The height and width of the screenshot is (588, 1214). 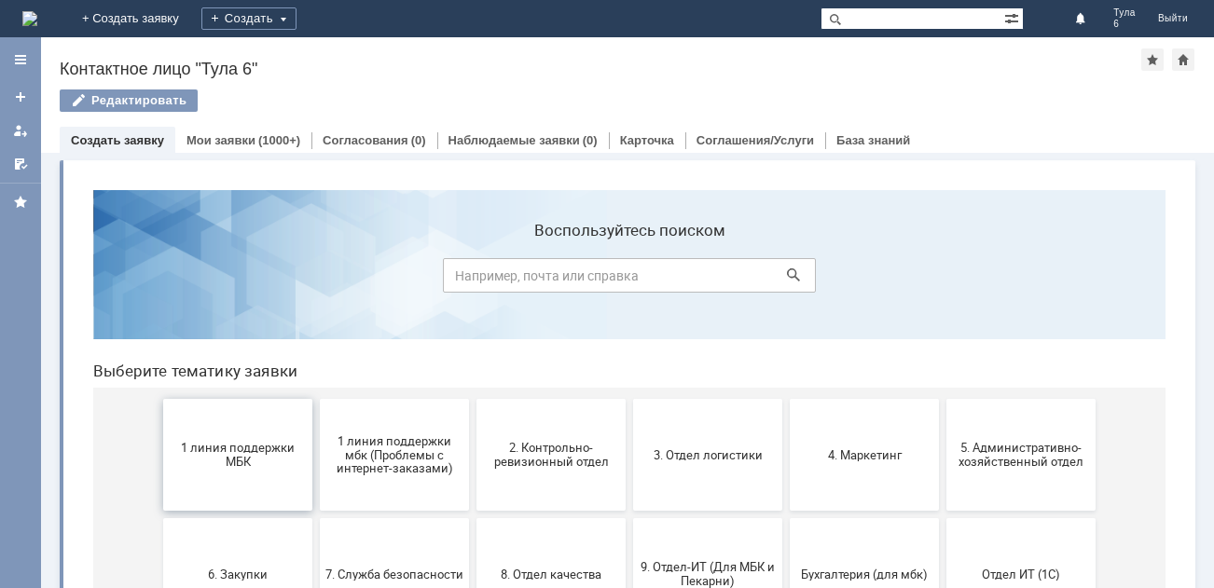 What do you see at coordinates (942, 280) in the screenshot?
I see `span: 5. Административно-хозяйственный отдел` at bounding box center [942, 280].